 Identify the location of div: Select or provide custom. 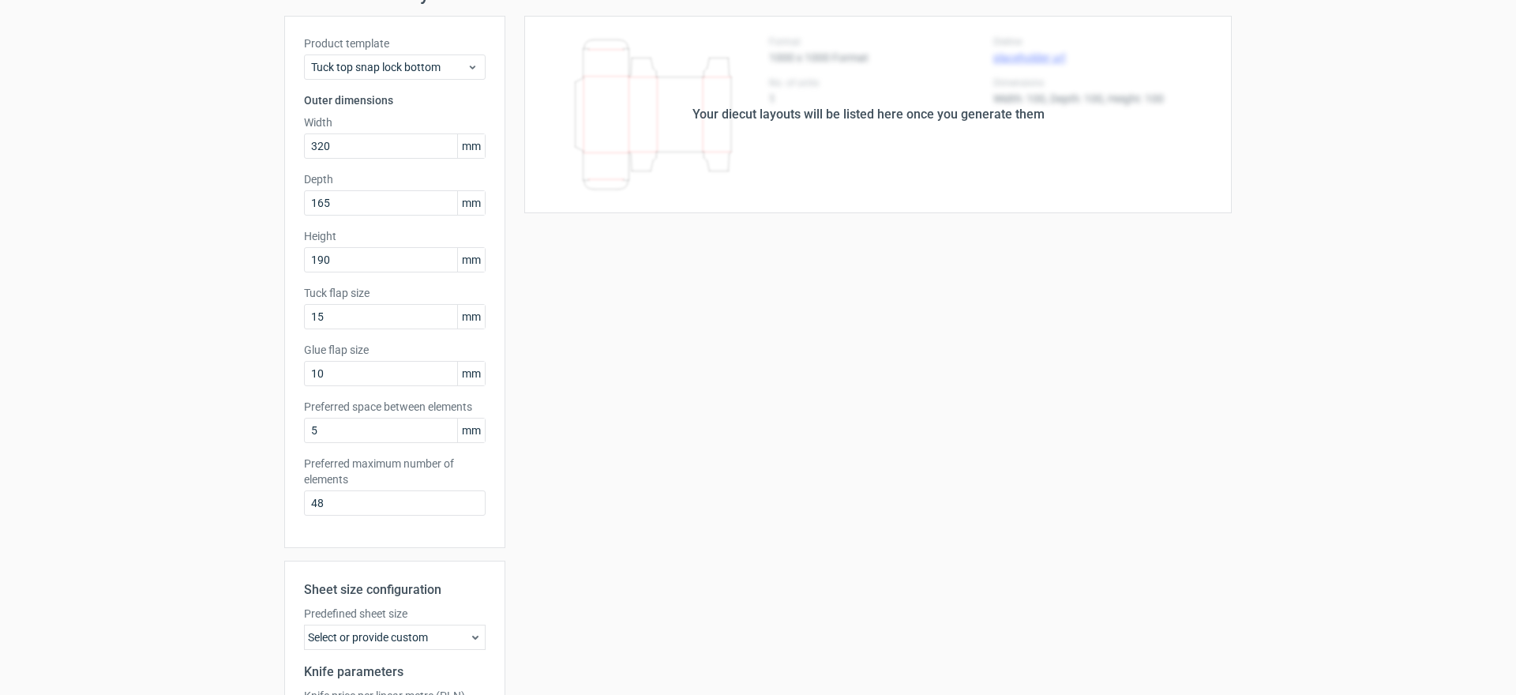
(395, 637).